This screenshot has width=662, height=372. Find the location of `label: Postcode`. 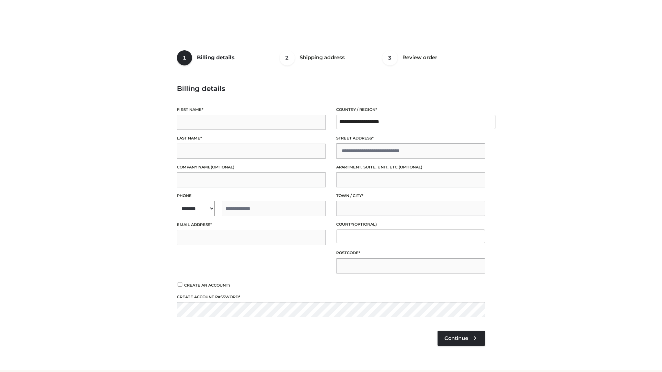

label: Postcode is located at coordinates (410, 253).